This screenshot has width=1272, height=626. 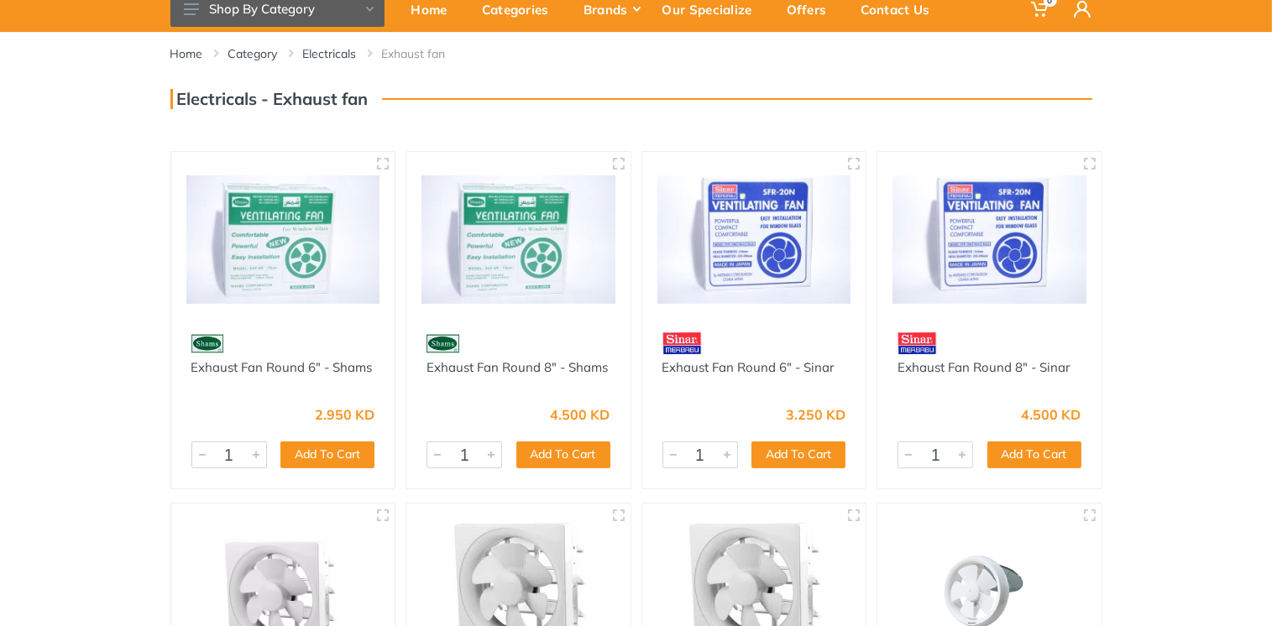 What do you see at coordinates (815, 415) in the screenshot?
I see `div: 3.250 KD` at bounding box center [815, 415].